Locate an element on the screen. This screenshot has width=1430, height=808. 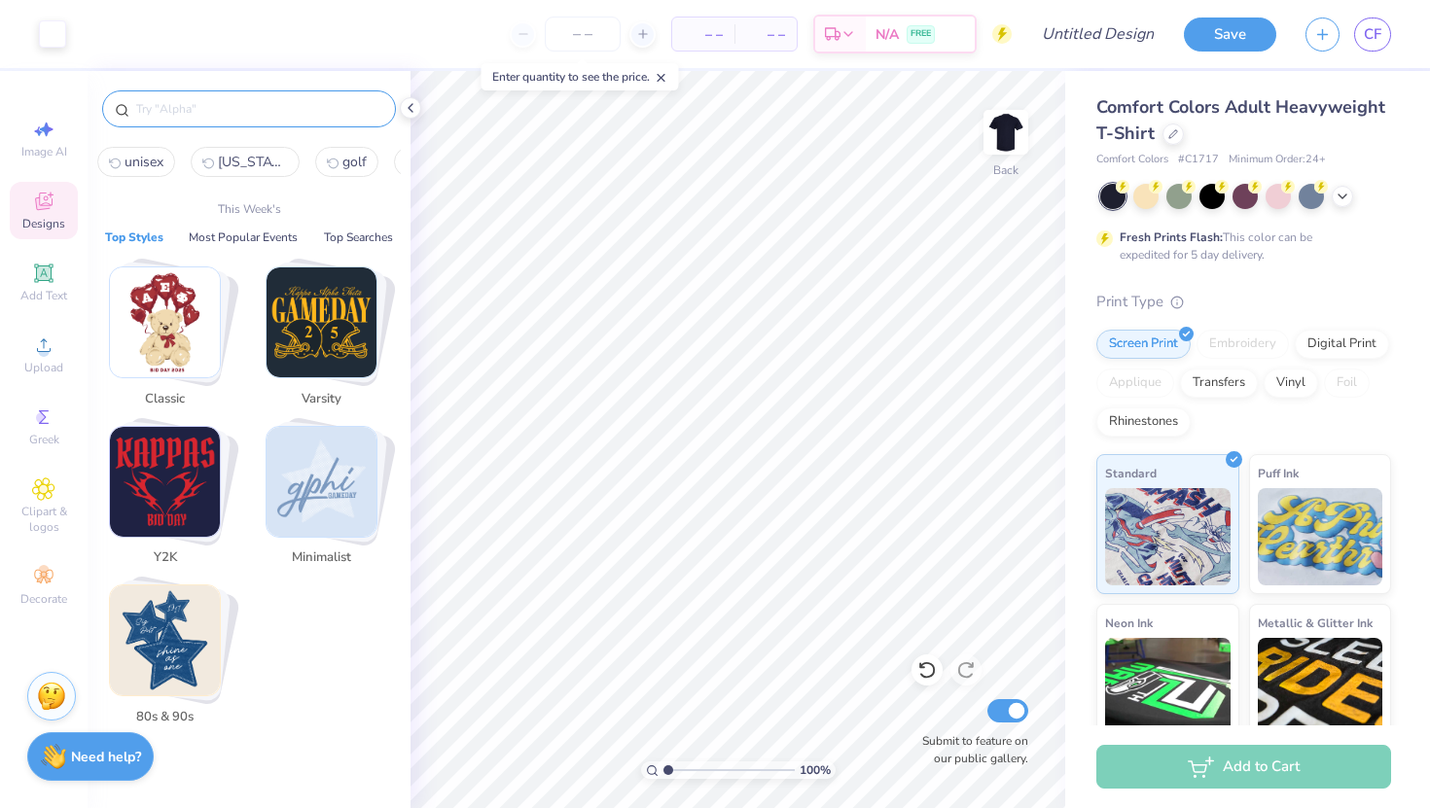
img: Neon Ink is located at coordinates (1167, 687).